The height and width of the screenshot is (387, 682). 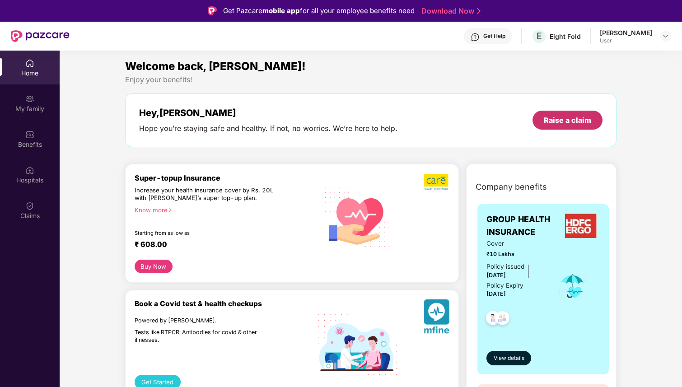 What do you see at coordinates (358, 344) in the screenshot?
I see `img: svg+xml;base64,PHN2ZyB4bWxucz0iaHR0cDovL3d3dy53My5vcmcvMjAwMC9zdmciIHdpZHRoPSIxOTIiIGhlaWdodD0iMT...` at bounding box center [358, 344].